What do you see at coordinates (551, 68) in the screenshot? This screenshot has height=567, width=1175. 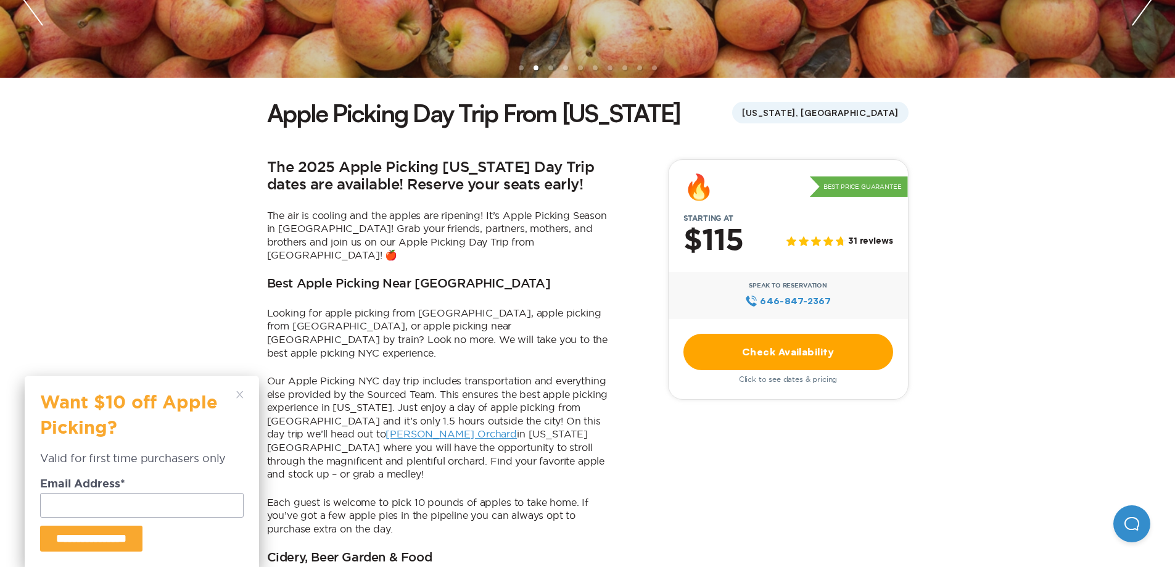 I see `li: slide item 3` at bounding box center [551, 68].